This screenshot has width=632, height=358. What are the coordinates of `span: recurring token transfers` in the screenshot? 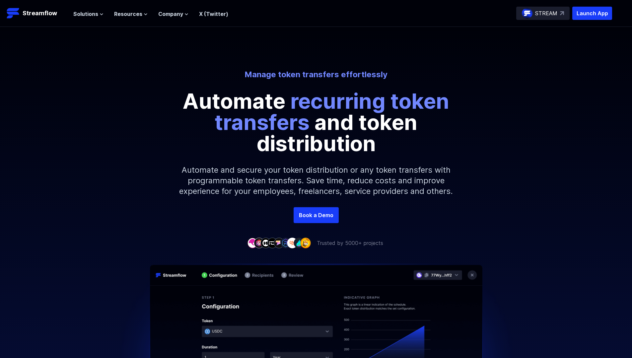 It's located at (332, 111).